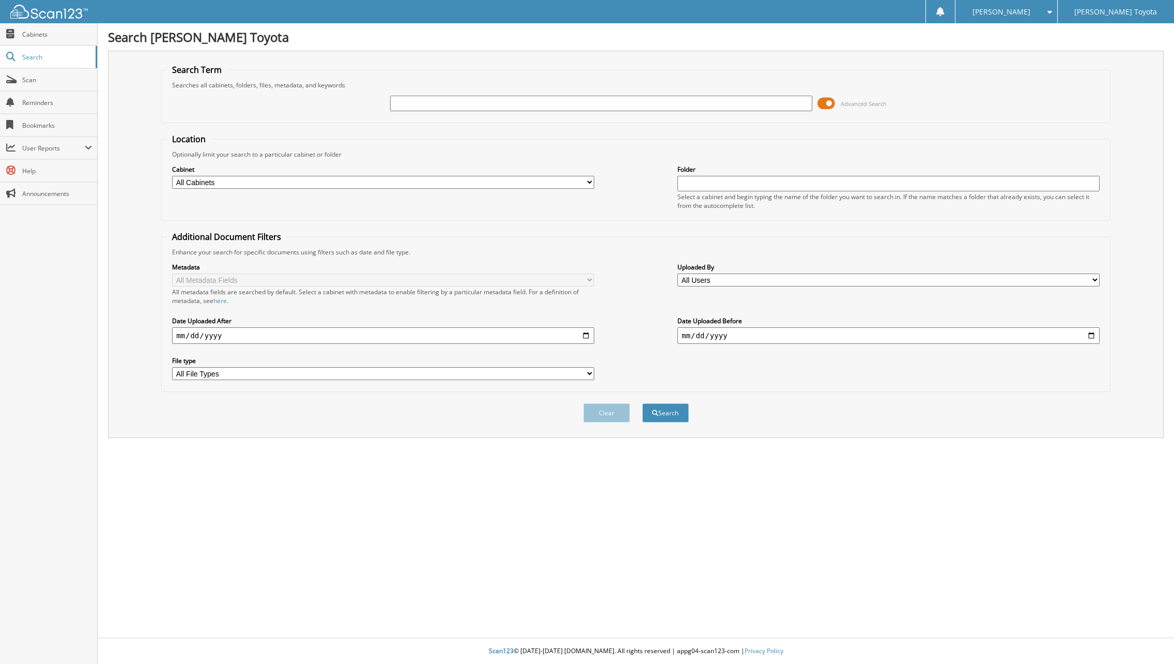 The width and height of the screenshot is (1174, 664). Describe the element at coordinates (383, 296) in the screenshot. I see `div: All metadata fields are searched by default. Select a cabinet with metadata to enable filtering b...` at that location.